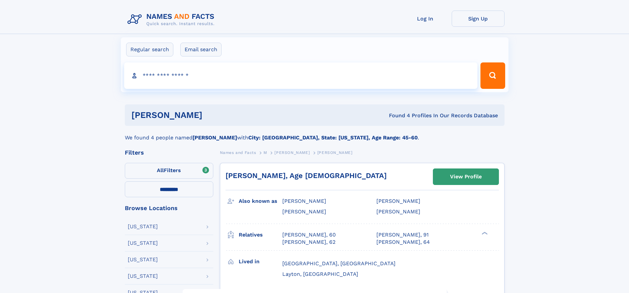 This screenshot has height=293, width=629. What do you see at coordinates (149, 50) in the screenshot?
I see `label: Regular search` at bounding box center [149, 50].